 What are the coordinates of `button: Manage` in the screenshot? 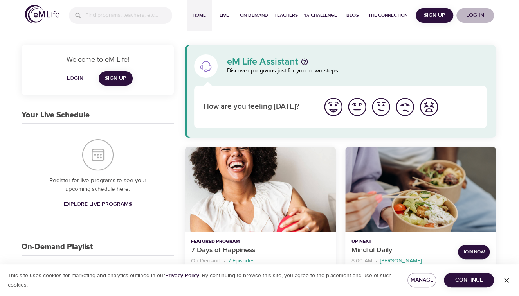 It's located at (422, 280).